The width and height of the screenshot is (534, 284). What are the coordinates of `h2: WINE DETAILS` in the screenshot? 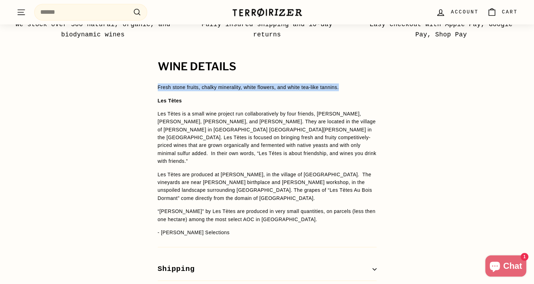 It's located at (267, 67).